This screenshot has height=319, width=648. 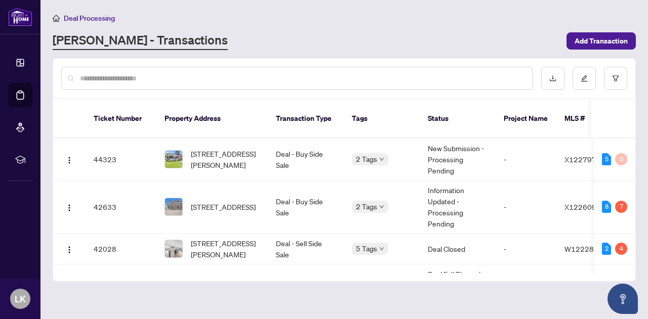 What do you see at coordinates (621, 207) in the screenshot?
I see `div: 7` at bounding box center [621, 207].